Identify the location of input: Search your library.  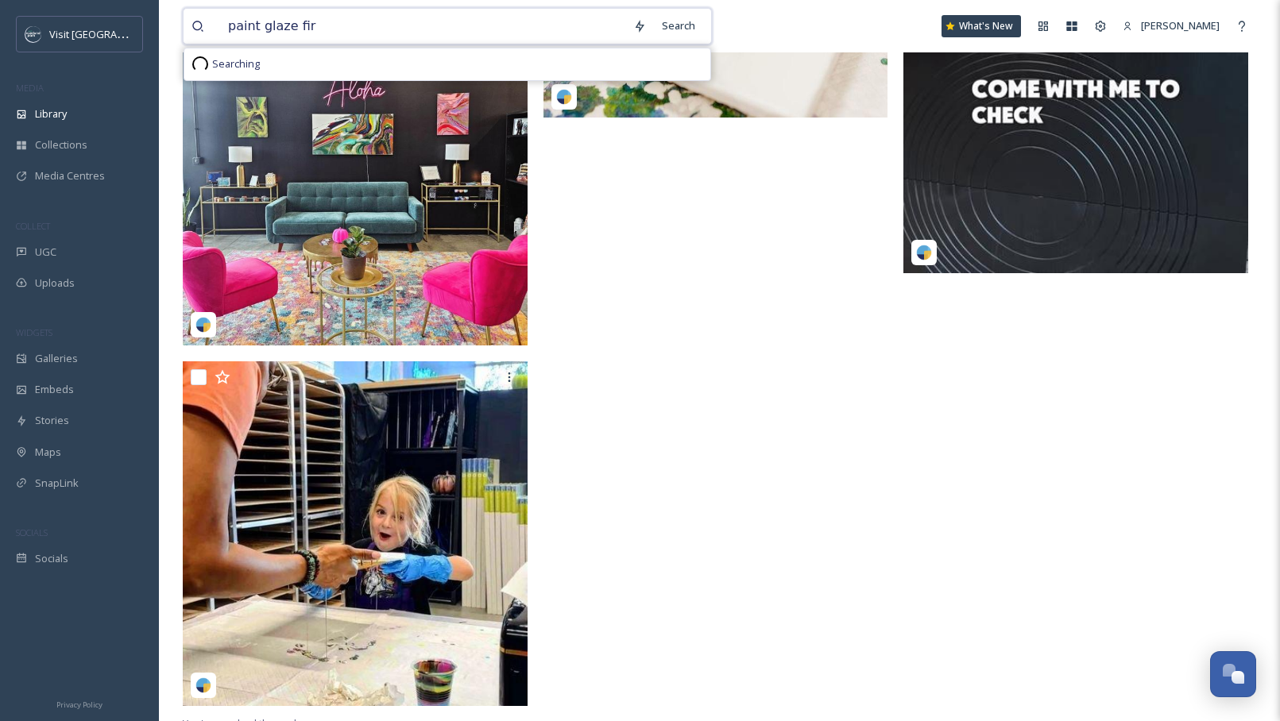
(423, 26).